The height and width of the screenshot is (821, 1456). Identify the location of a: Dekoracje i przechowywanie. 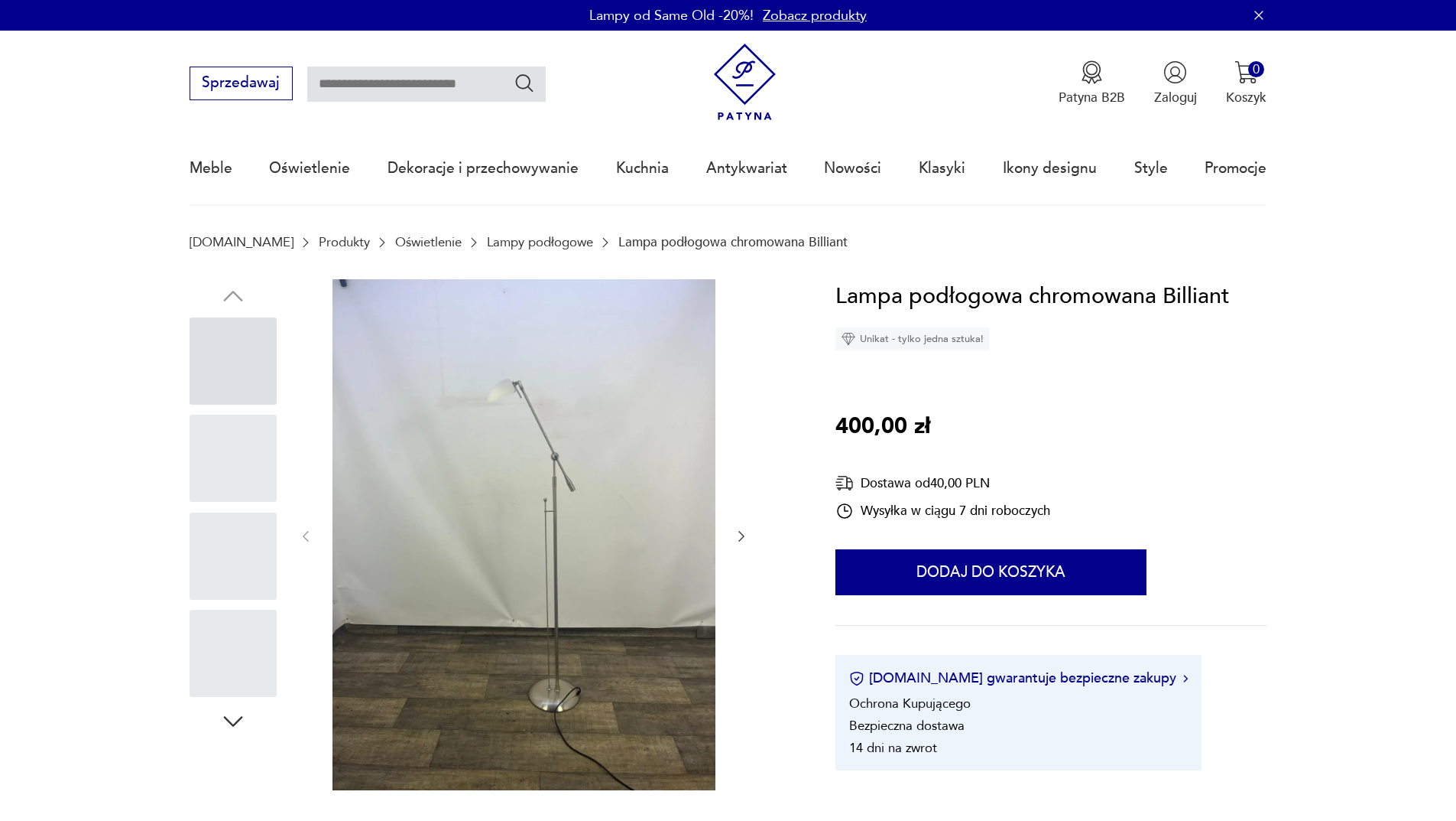
(483, 168).